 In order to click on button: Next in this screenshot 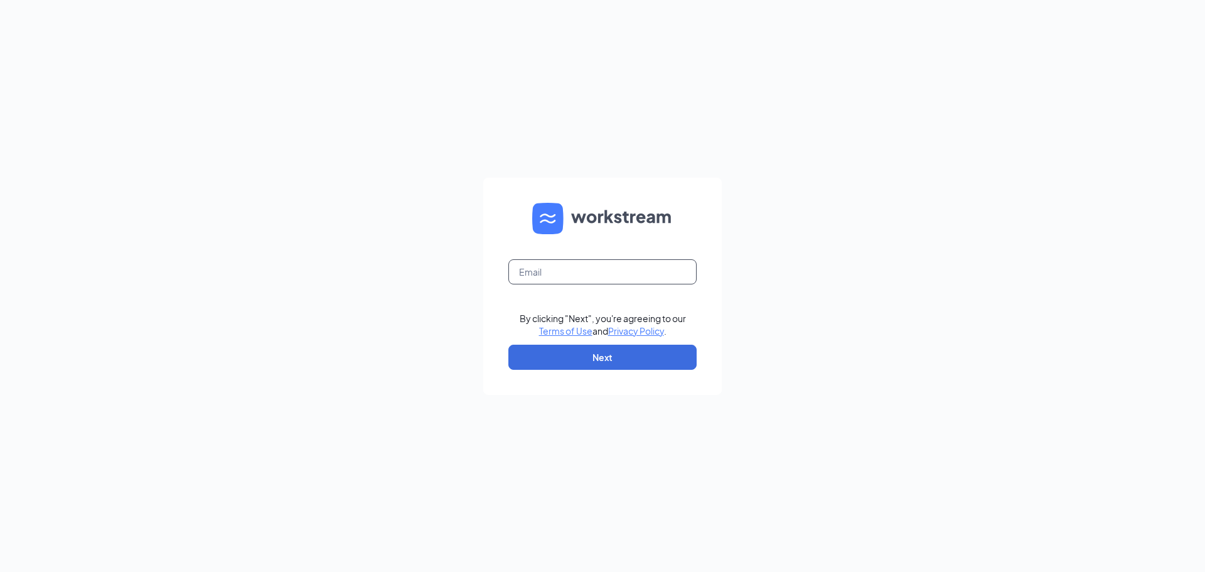, I will do `click(602, 357)`.